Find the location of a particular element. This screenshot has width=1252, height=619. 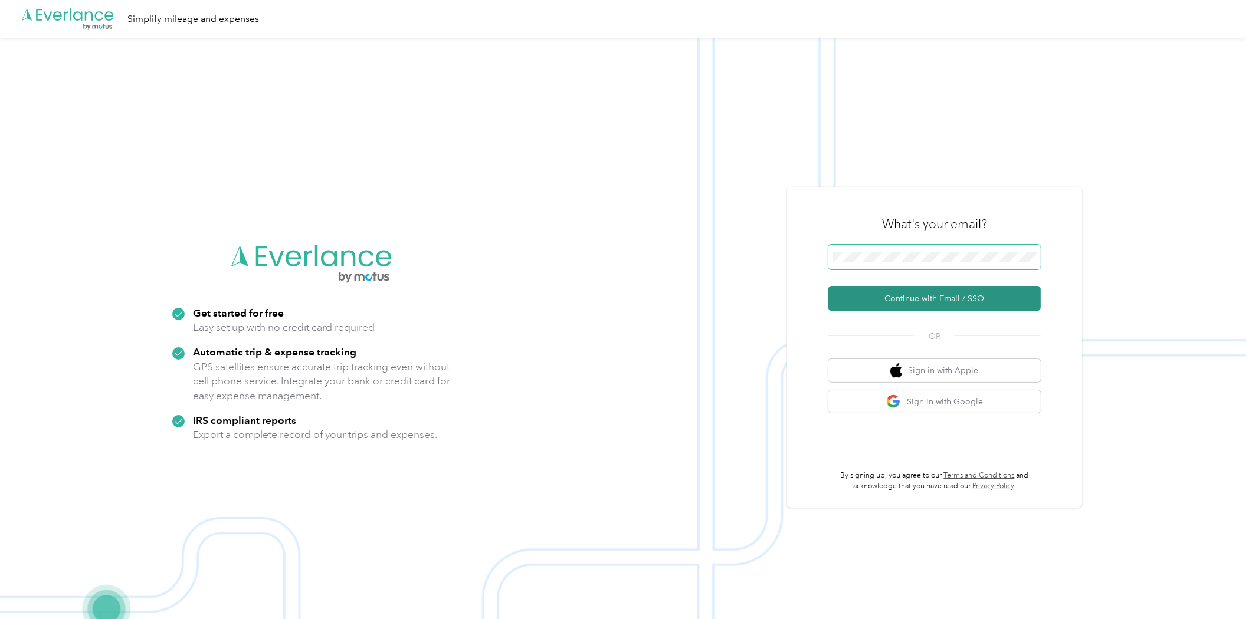

strong: Automatic trip & expense tracking is located at coordinates (274, 352).